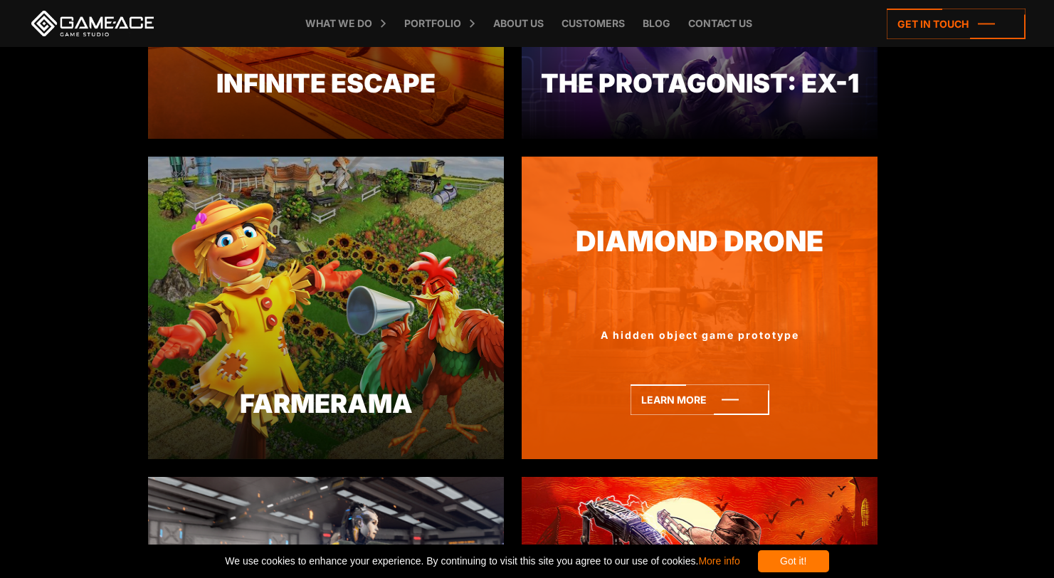 The width and height of the screenshot is (1054, 578). I want to click on div: The Protagonist: EX-1, so click(700, 83).